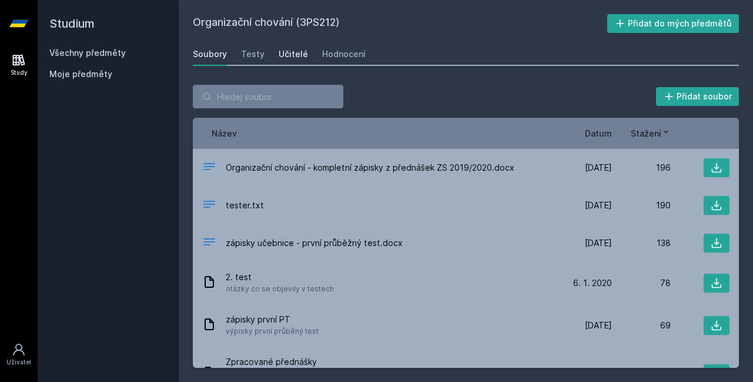  What do you see at coordinates (673, 24) in the screenshot?
I see `button: Přidat do mých předmětů` at bounding box center [673, 24].